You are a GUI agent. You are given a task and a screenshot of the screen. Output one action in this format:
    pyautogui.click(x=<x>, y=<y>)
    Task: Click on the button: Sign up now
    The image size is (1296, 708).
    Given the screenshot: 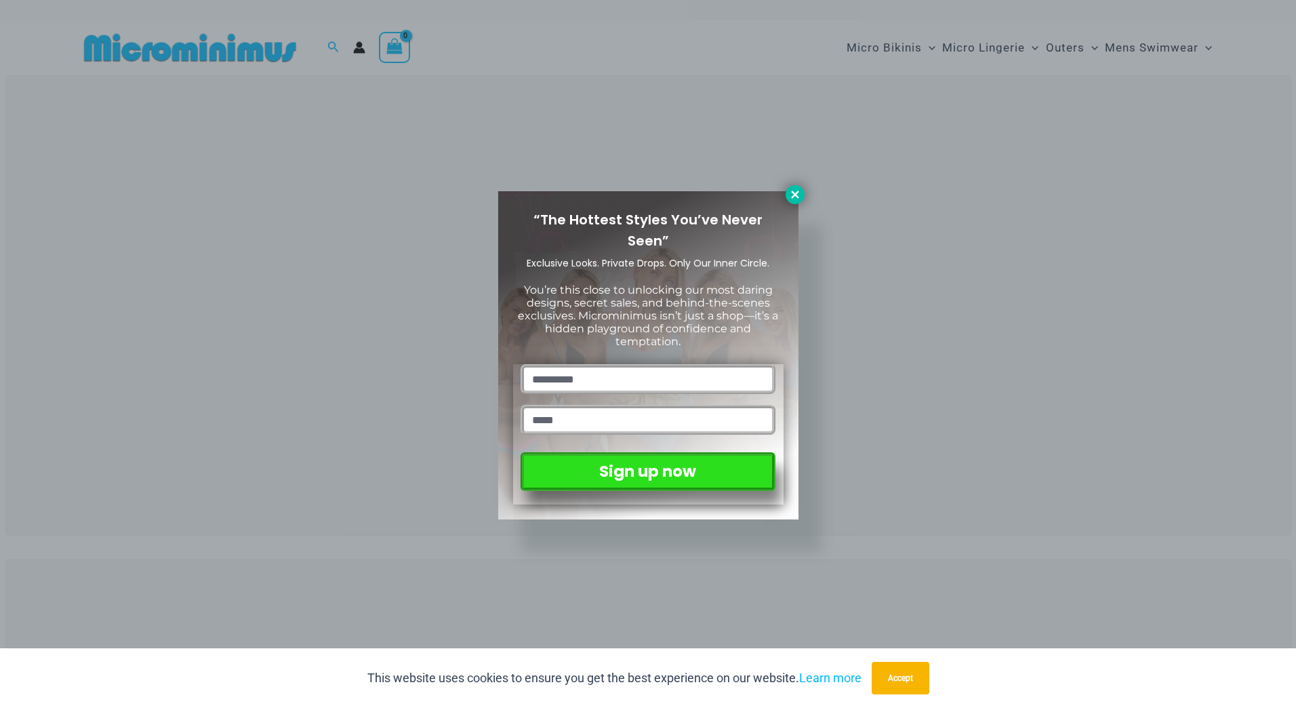 What is the action you would take?
    pyautogui.click(x=647, y=471)
    